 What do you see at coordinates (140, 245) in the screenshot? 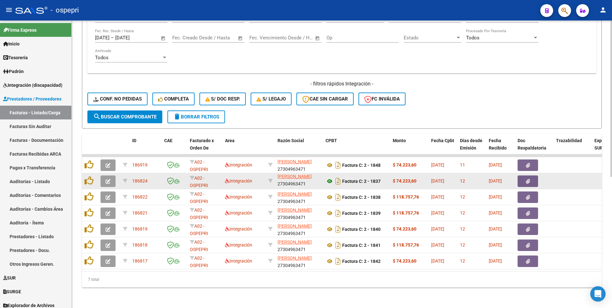
I see `span: 186818` at bounding box center [140, 245].